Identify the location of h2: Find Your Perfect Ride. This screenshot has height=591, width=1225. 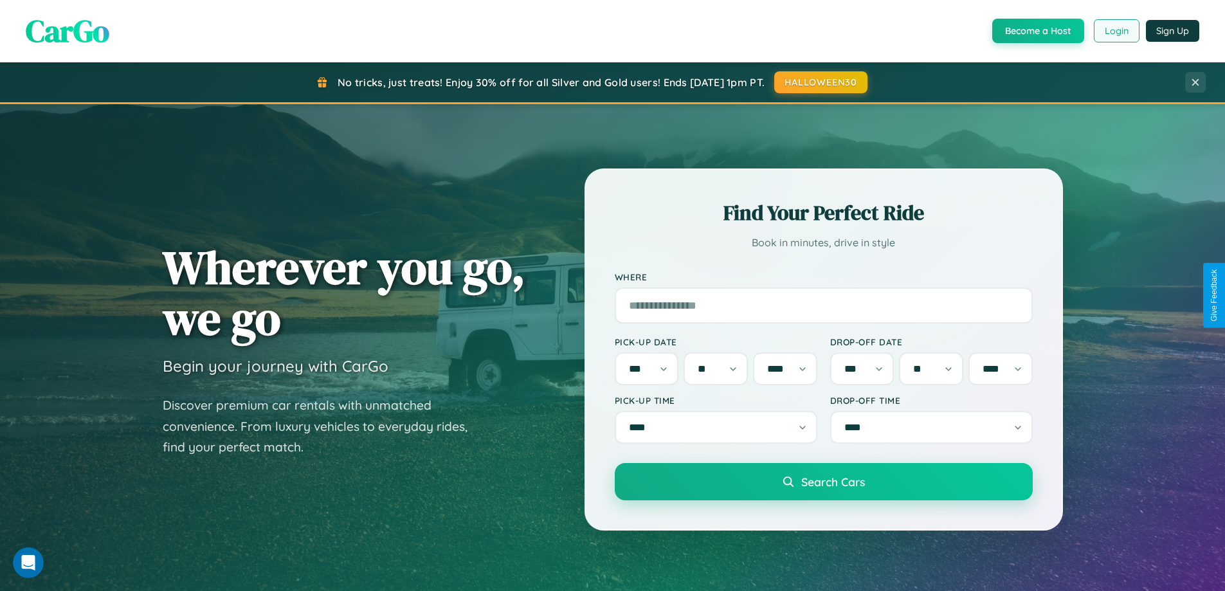
(824, 213).